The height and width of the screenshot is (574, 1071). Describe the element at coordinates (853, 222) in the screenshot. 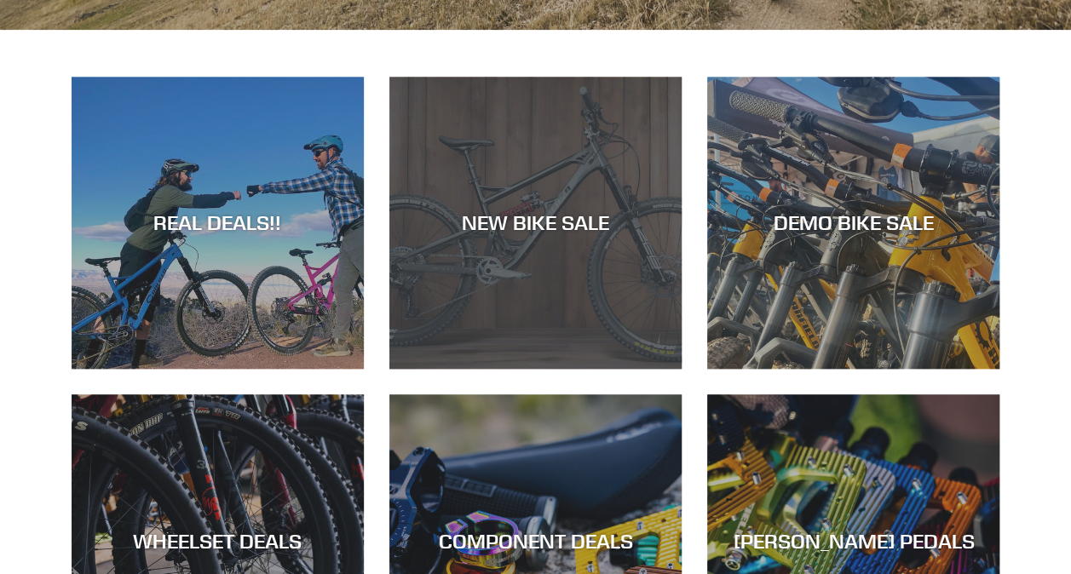

I see `div: DEMO BIKE SALE` at that location.